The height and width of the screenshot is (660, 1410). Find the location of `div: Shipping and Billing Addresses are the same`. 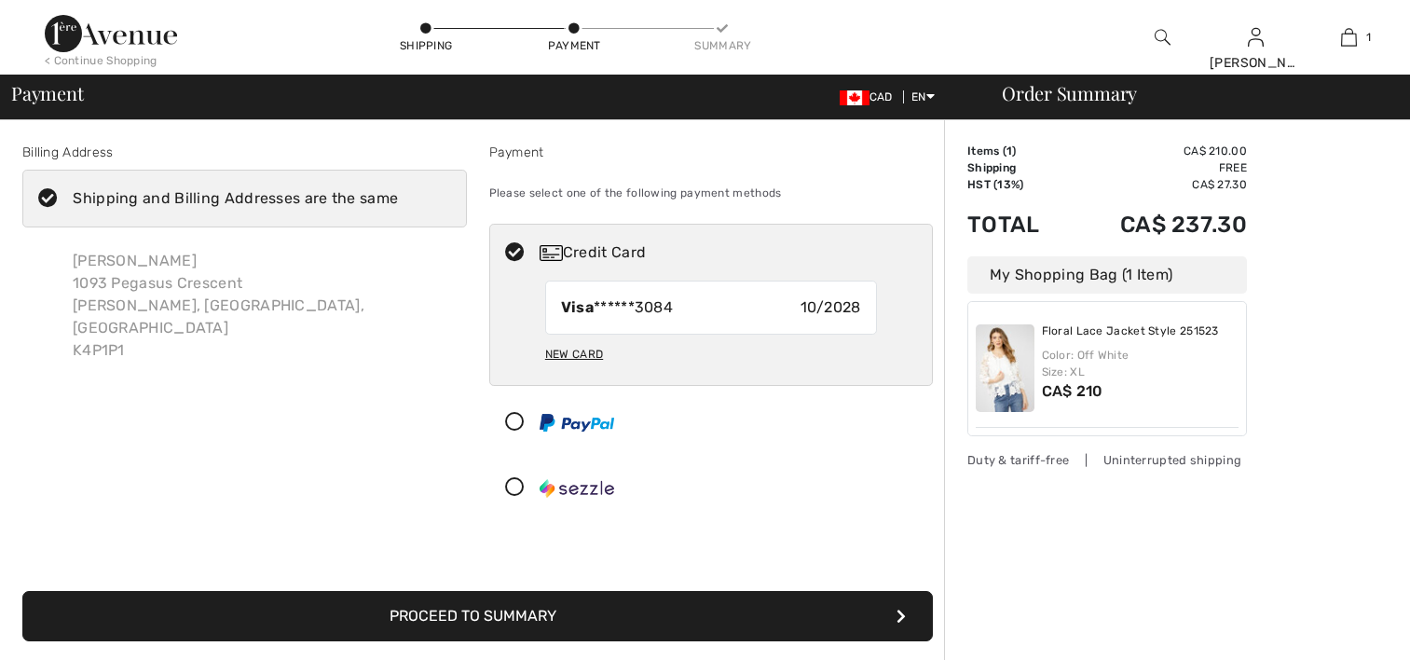

div: Shipping and Billing Addresses are the same is located at coordinates (235, 199).